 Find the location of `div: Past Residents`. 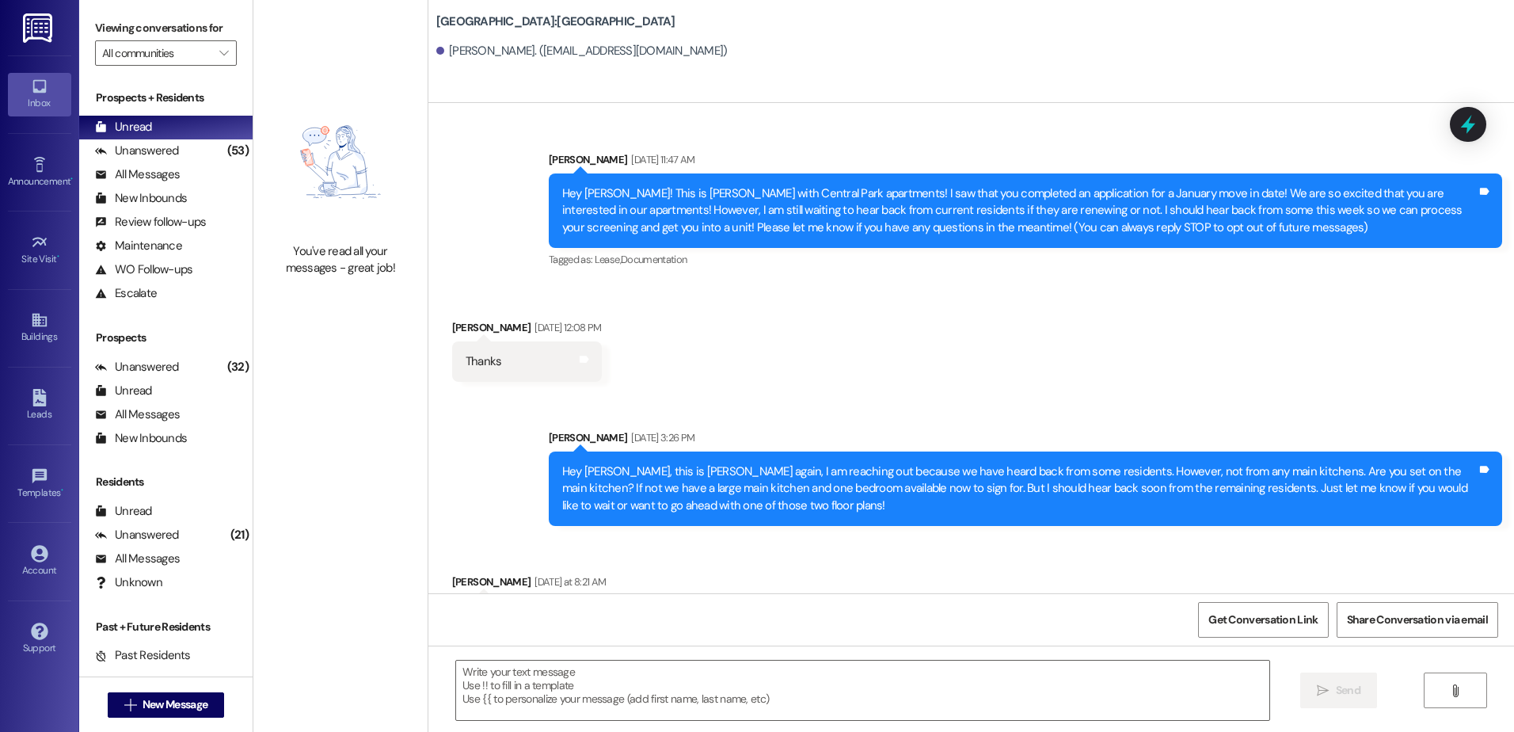

div: Past Residents is located at coordinates (143, 655).